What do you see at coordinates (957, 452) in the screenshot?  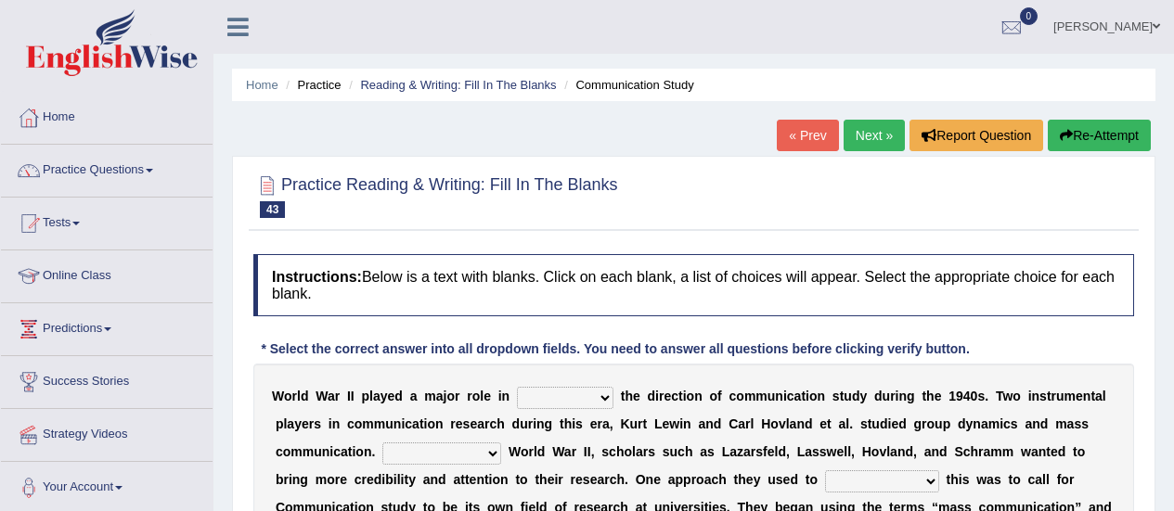 I see `b: S` at bounding box center [957, 452].